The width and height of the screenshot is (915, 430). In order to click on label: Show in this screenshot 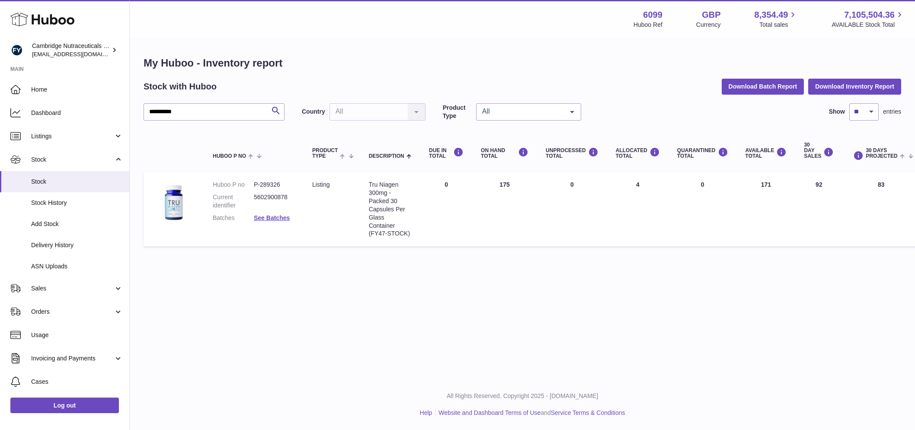, I will do `click(836, 112)`.